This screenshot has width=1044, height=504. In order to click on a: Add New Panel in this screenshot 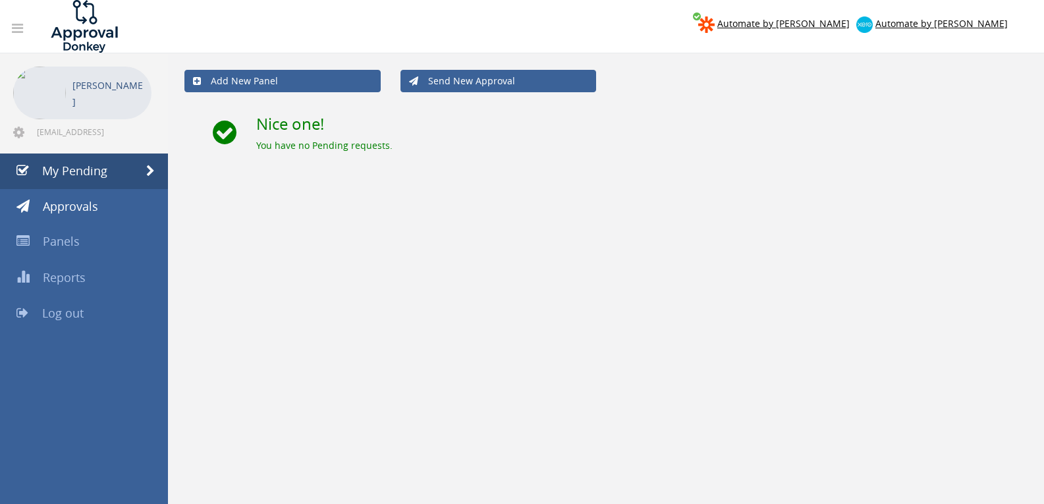, I will do `click(282, 81)`.